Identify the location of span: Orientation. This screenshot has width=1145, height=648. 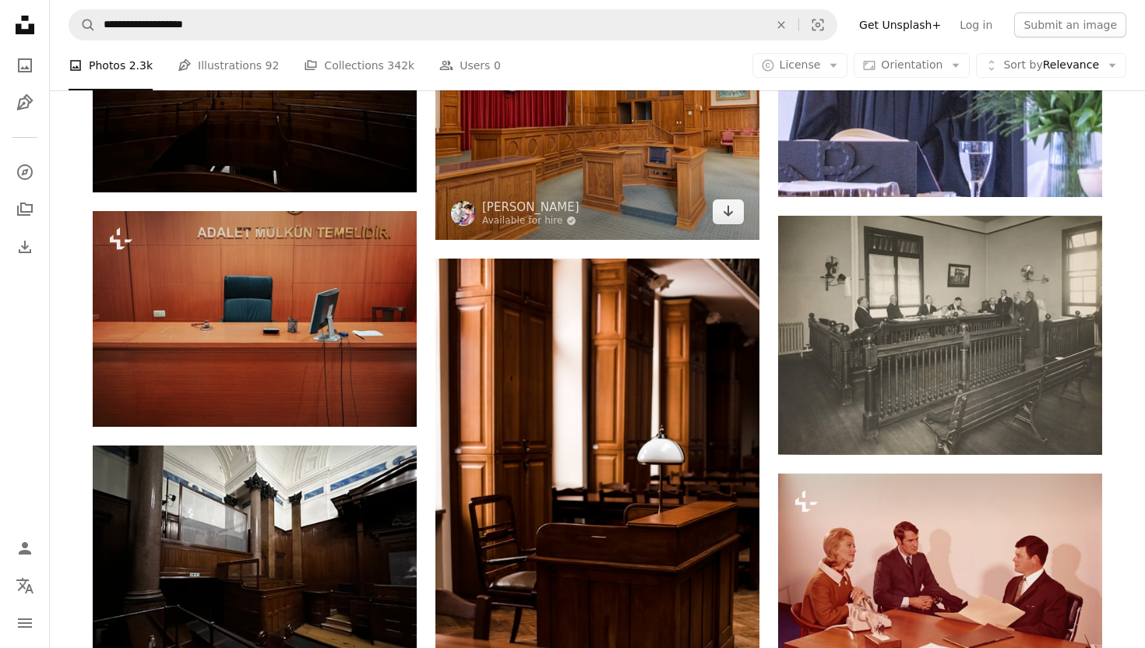
(911, 65).